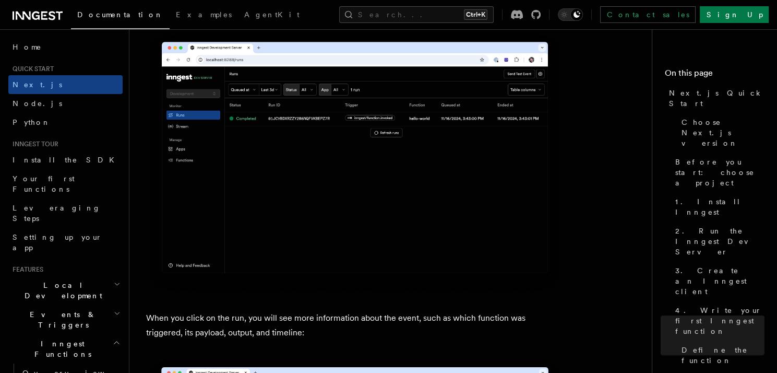 This screenshot has width=777, height=373. Describe the element at coordinates (355, 162) in the screenshot. I see `img: Inngest Dev Server web interface's runs tab with a single completed run displayed` at that location.